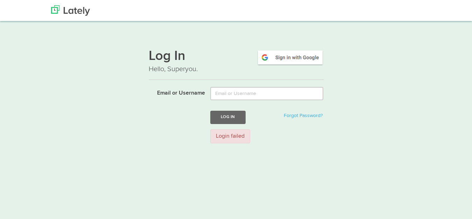  Describe the element at coordinates (290, 57) in the screenshot. I see `img: google-signin.png` at that location.